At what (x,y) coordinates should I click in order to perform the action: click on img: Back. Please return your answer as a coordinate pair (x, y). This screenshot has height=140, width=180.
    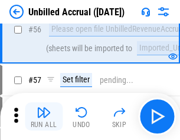
    Looking at the image, I should click on (16, 12).